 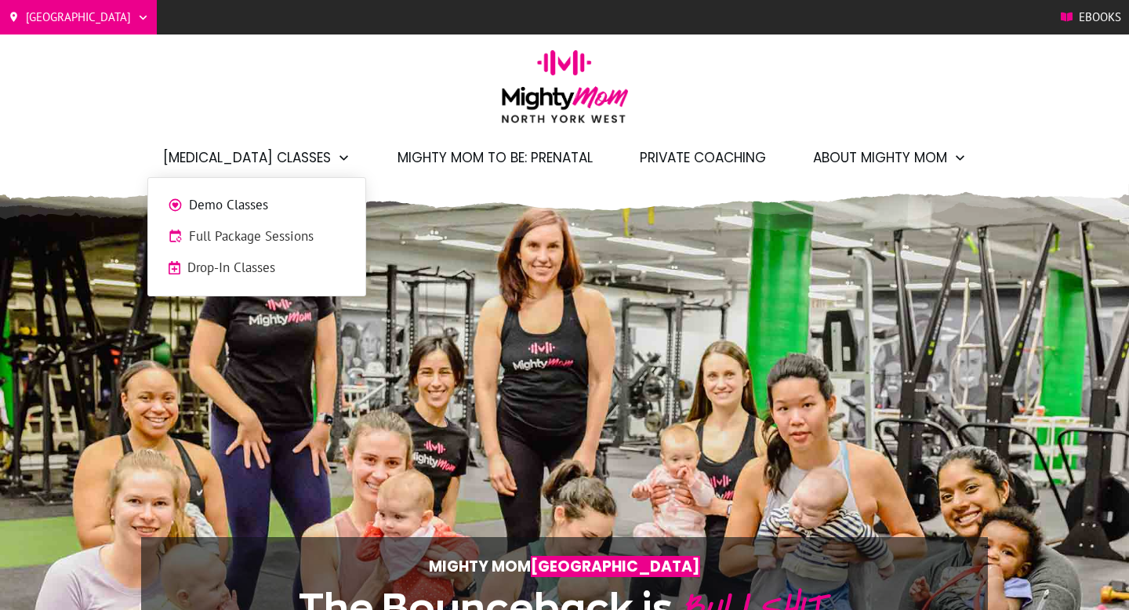 I want to click on span: Ebooks, so click(x=1100, y=17).